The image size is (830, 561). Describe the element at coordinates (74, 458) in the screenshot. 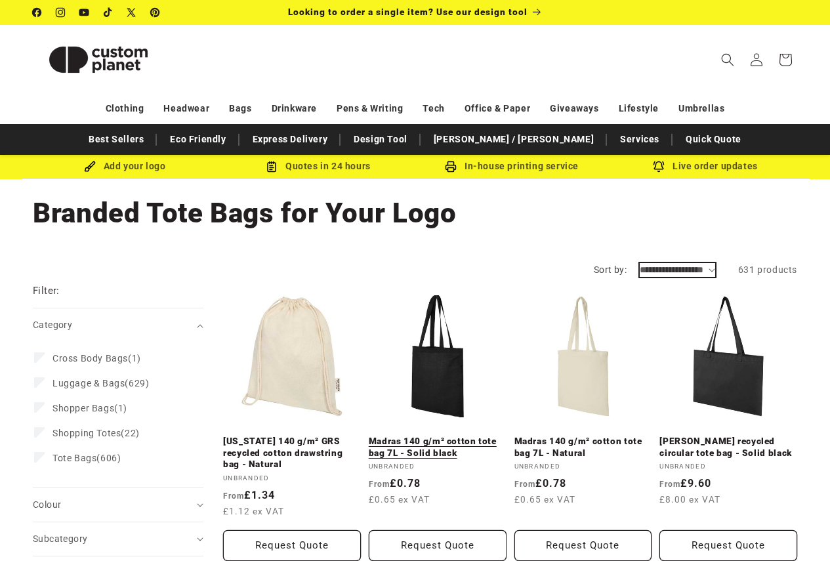

I see `span: Tote Bags` at that location.